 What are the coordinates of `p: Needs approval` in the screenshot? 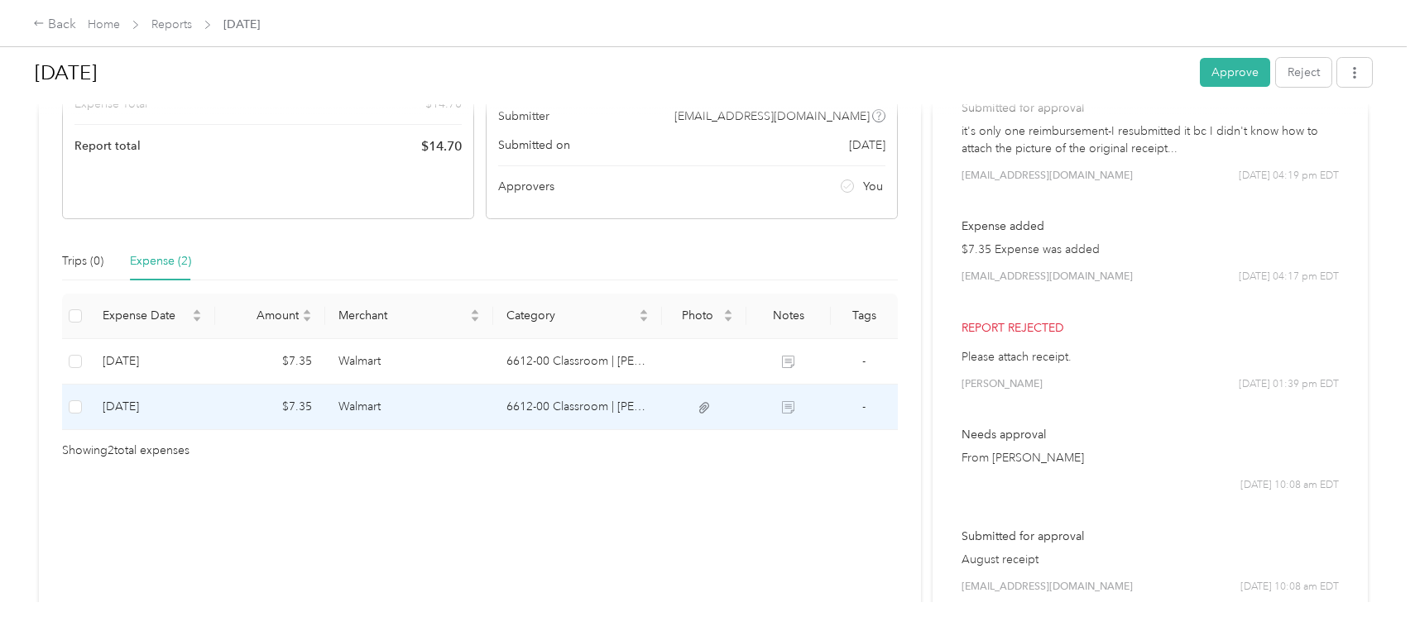 It's located at (1150, 434).